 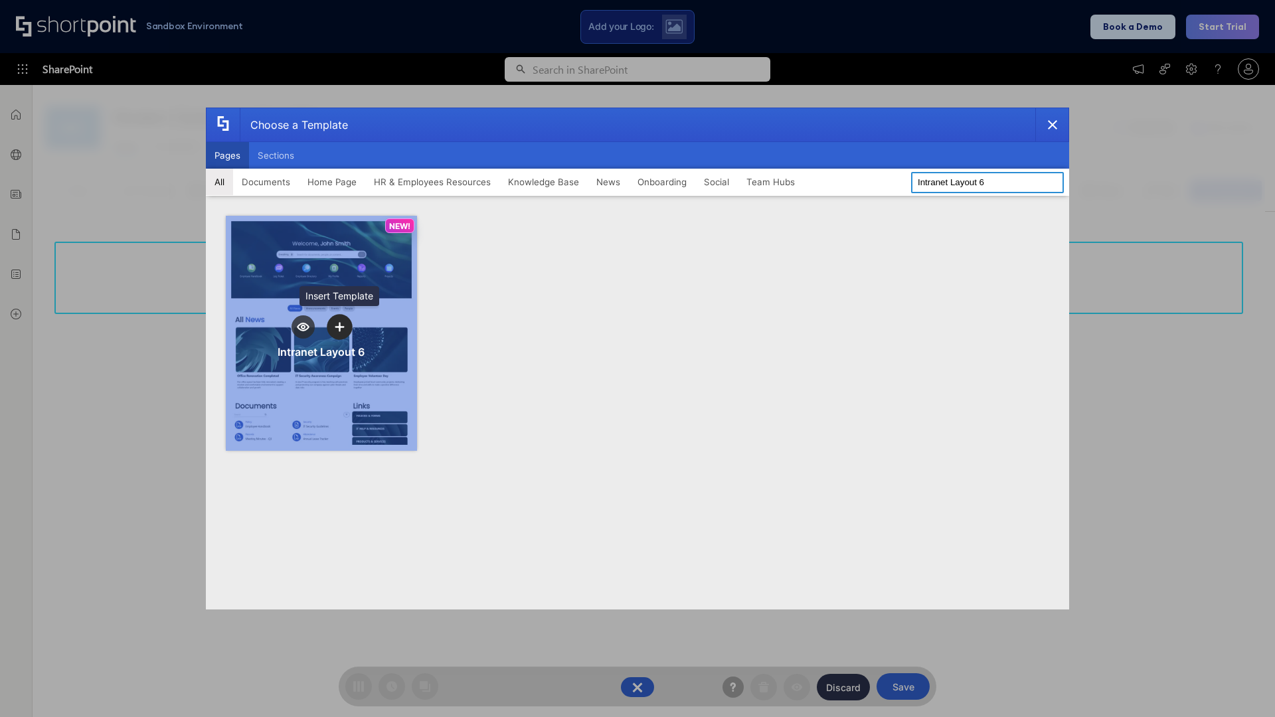 I want to click on button: News, so click(x=608, y=182).